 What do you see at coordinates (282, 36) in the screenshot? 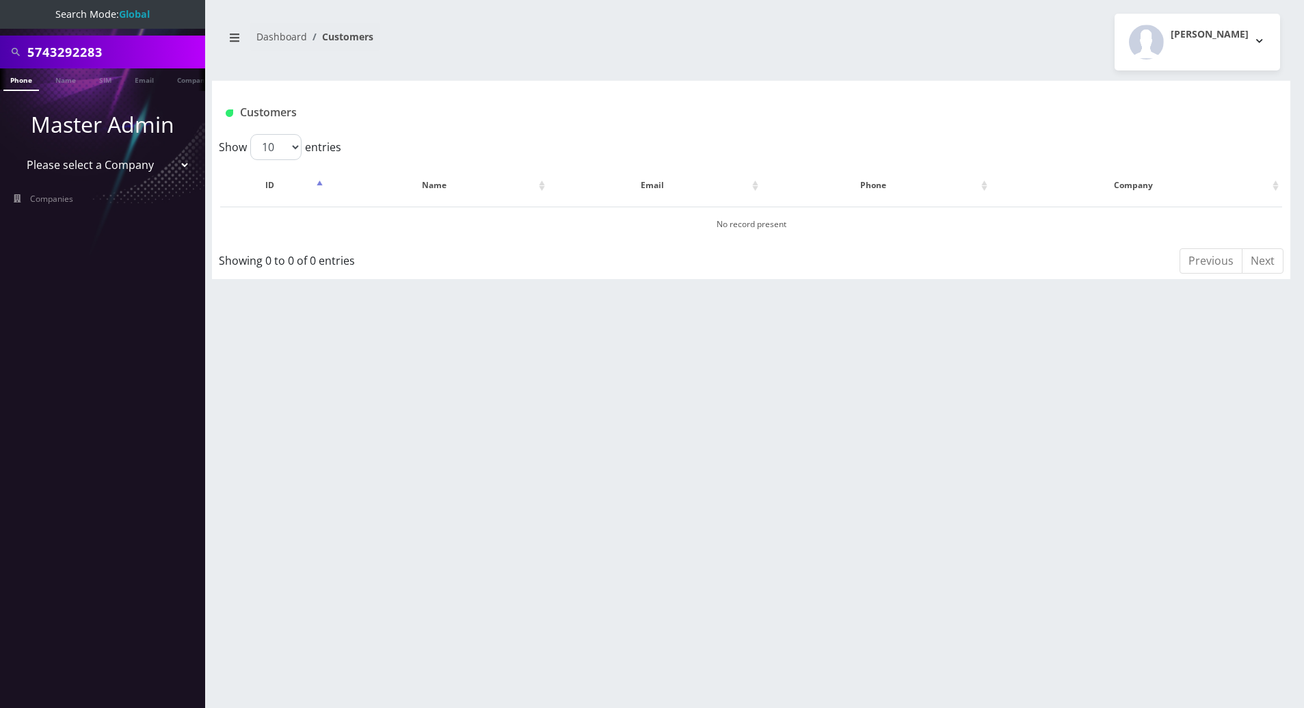
I see `a: Dashboard` at bounding box center [282, 36].